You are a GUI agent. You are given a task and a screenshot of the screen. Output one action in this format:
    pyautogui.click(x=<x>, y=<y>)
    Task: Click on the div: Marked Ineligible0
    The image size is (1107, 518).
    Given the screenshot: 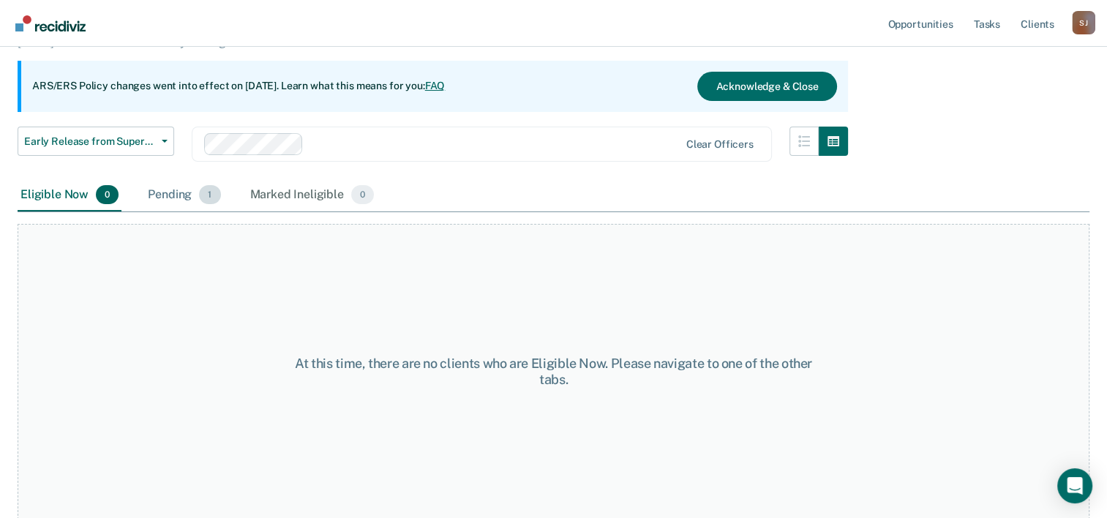 What is the action you would take?
    pyautogui.click(x=312, y=195)
    